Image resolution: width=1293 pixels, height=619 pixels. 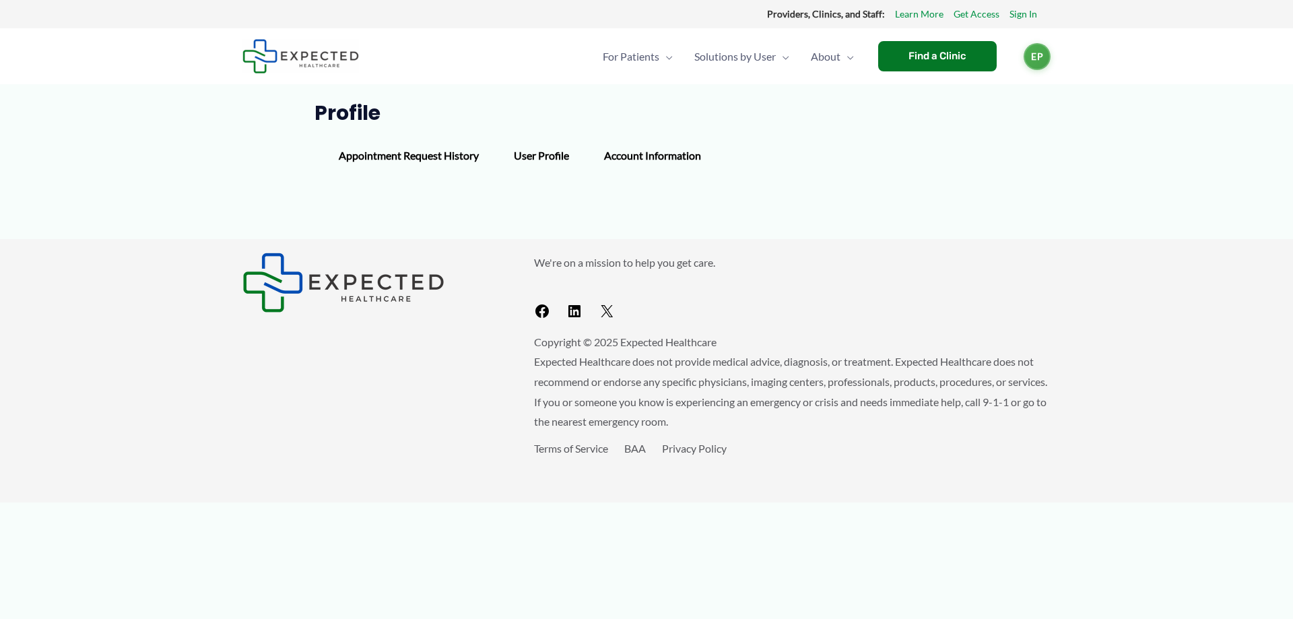 I want to click on div: Appointment Request History, so click(x=409, y=156).